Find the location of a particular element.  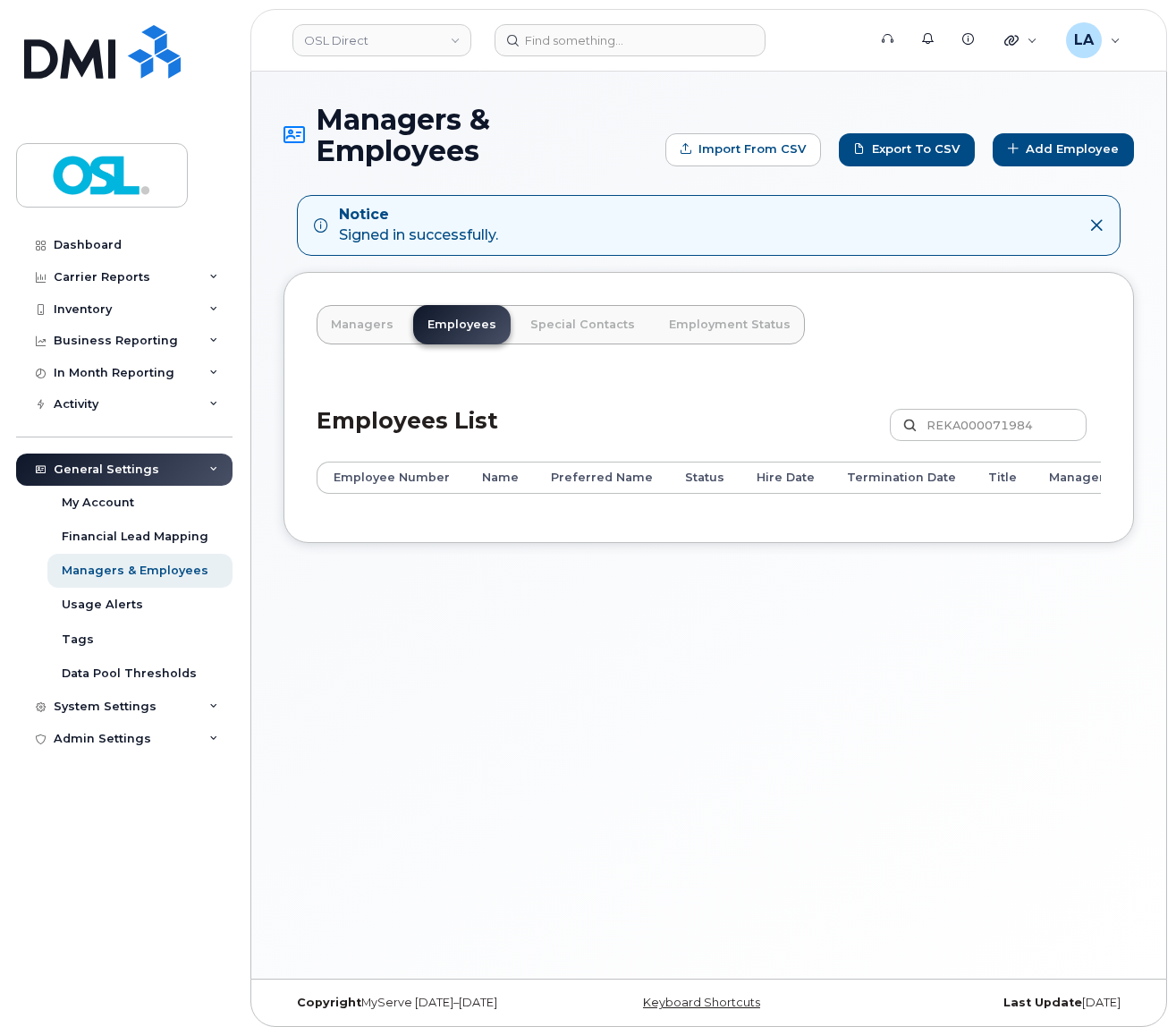

a: Employees is located at coordinates (461, 324).